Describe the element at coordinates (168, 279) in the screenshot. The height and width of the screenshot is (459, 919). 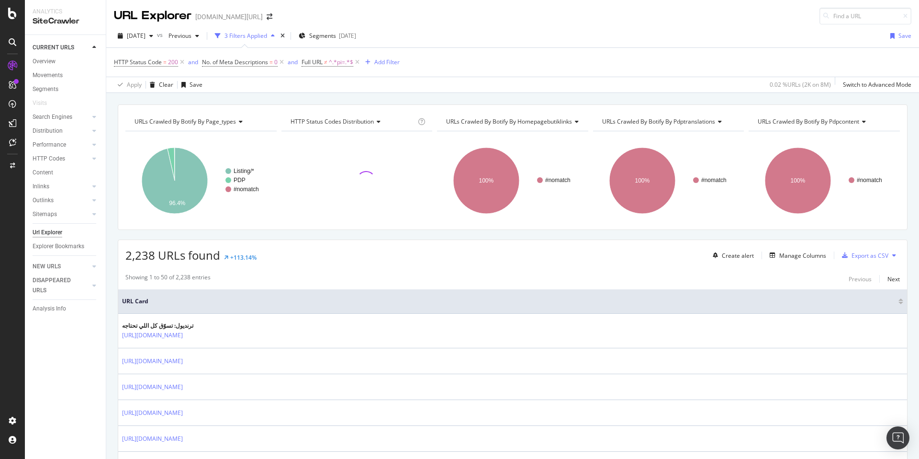
I see `div: Showing 1 to 50 of 2,238 entries` at that location.